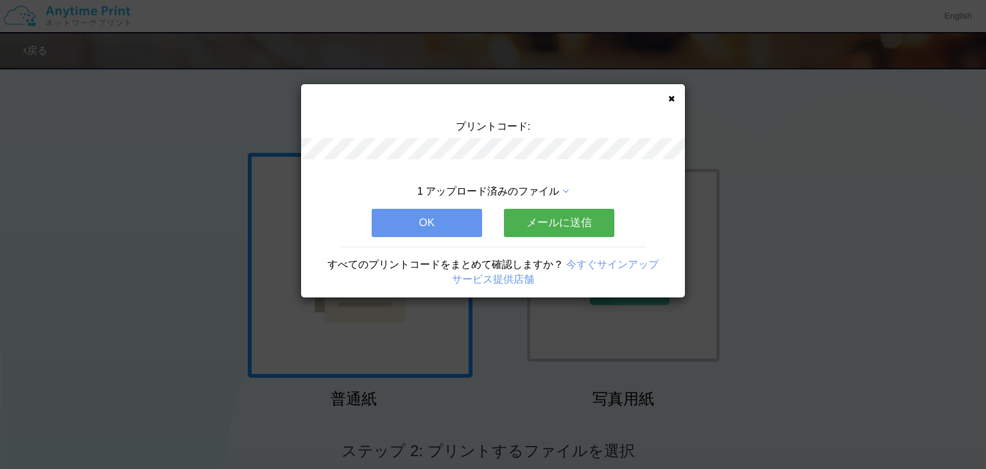 The height and width of the screenshot is (469, 986). Describe the element at coordinates (493, 279) in the screenshot. I see `a: サービス提供店舗` at that location.